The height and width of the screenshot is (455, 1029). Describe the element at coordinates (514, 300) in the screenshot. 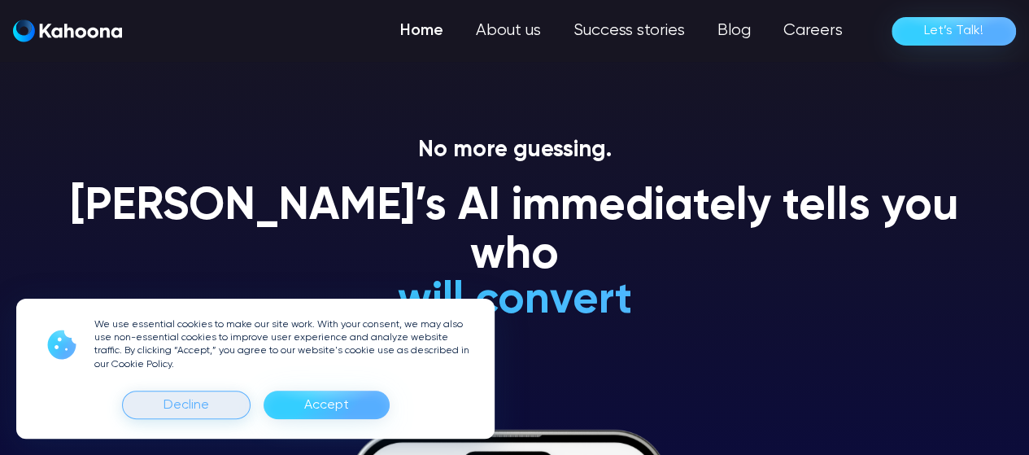

I see `h1: will convert` at that location.